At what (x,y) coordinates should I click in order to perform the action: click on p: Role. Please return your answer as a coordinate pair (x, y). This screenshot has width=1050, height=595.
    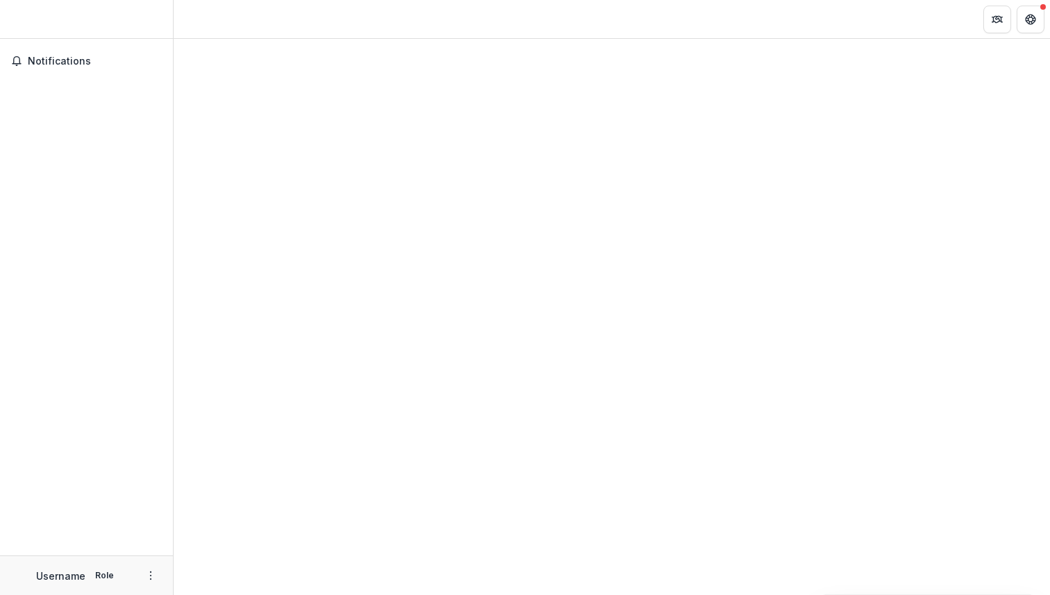
    Looking at the image, I should click on (104, 576).